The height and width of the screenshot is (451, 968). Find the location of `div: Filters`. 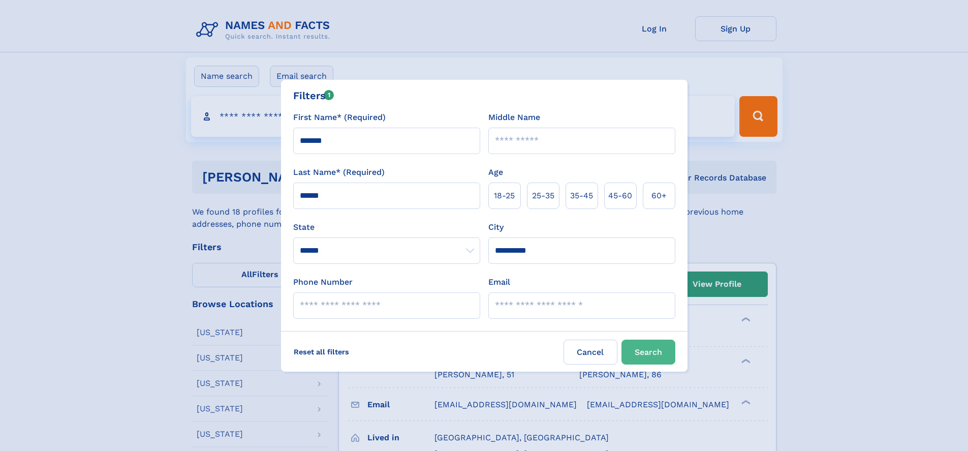

div: Filters is located at coordinates (314, 96).